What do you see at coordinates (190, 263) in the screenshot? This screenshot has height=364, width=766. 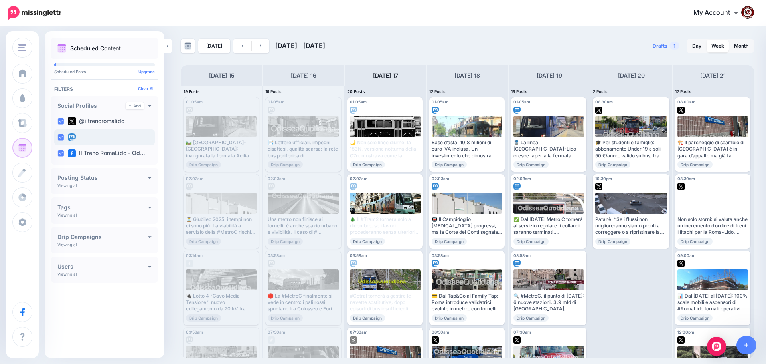 I see `img: facebook-grey-square.png` at bounding box center [190, 263].